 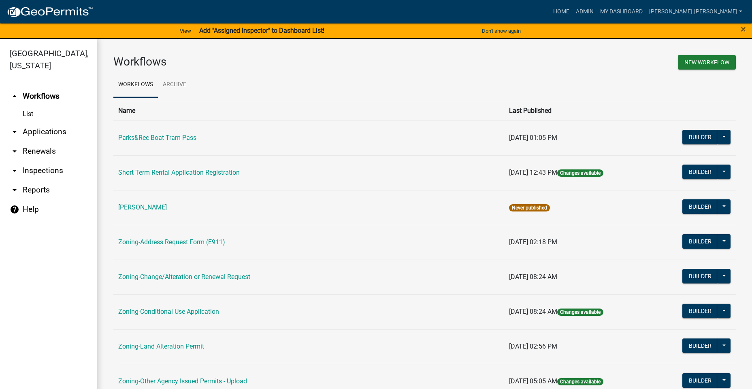 What do you see at coordinates (161, 346) in the screenshot?
I see `a: Zoning-Land Alteration Permit` at bounding box center [161, 346].